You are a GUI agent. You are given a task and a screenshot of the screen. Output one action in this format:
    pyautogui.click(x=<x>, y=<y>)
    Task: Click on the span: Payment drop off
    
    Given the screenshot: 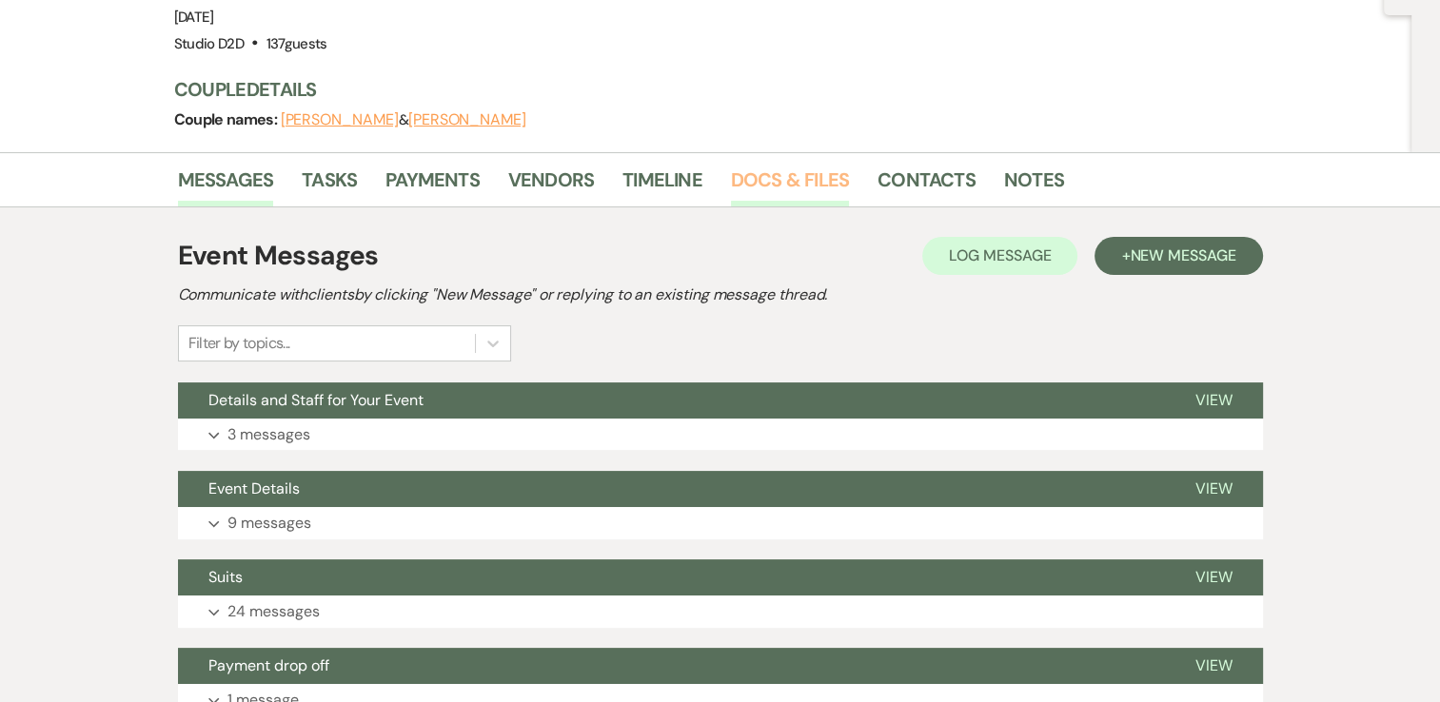 What is the action you would take?
    pyautogui.click(x=268, y=665)
    